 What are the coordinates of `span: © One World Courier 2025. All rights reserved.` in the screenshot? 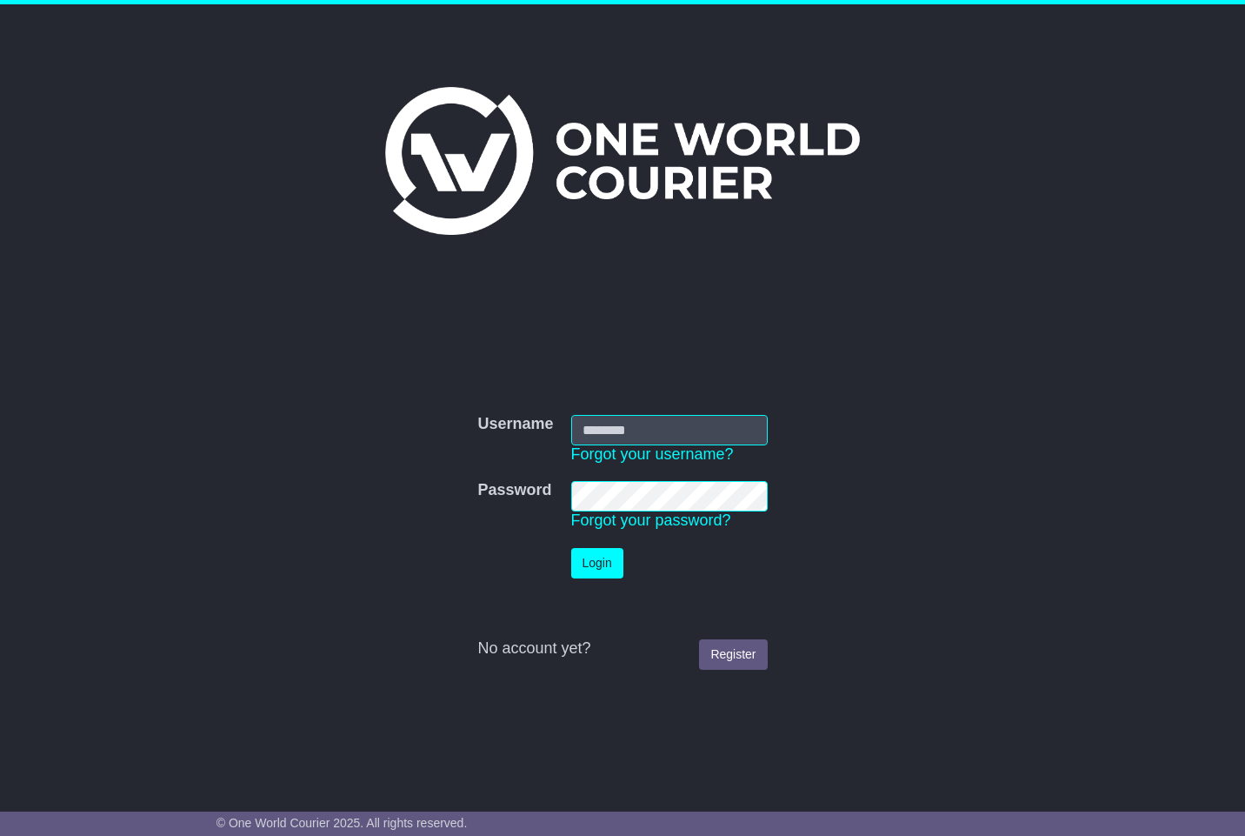 It's located at (342, 823).